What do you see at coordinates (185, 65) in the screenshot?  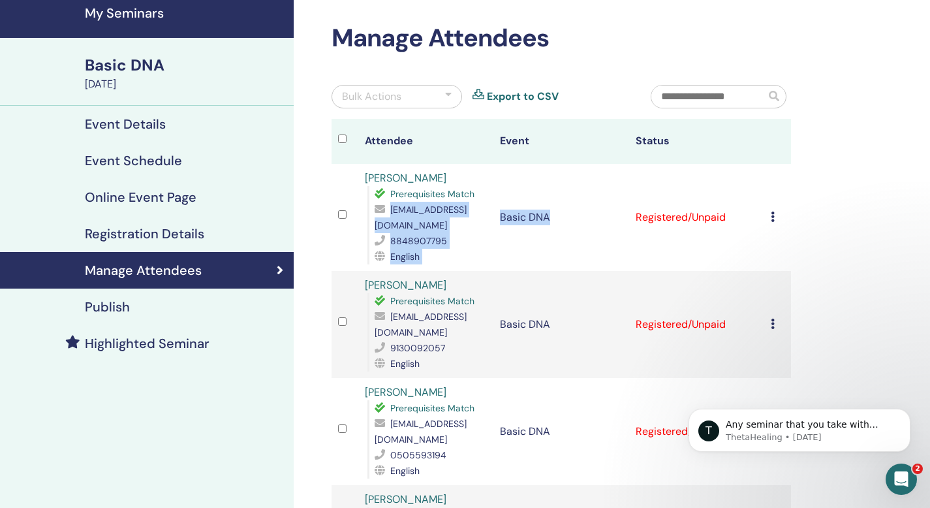 I see `div: Basic DNA` at bounding box center [185, 65].